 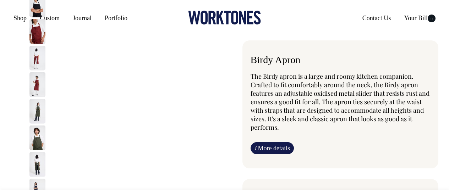 What do you see at coordinates (420, 18) in the screenshot?
I see `a: Your Bill0` at bounding box center [420, 18].